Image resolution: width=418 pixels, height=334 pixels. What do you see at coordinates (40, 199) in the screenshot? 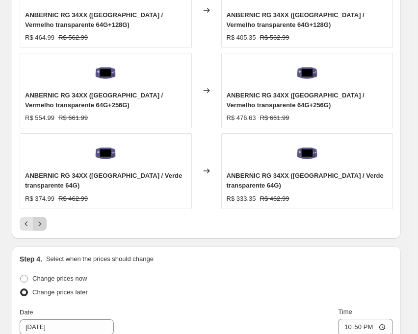
I see `div: R$ 374.99` at bounding box center [40, 199].